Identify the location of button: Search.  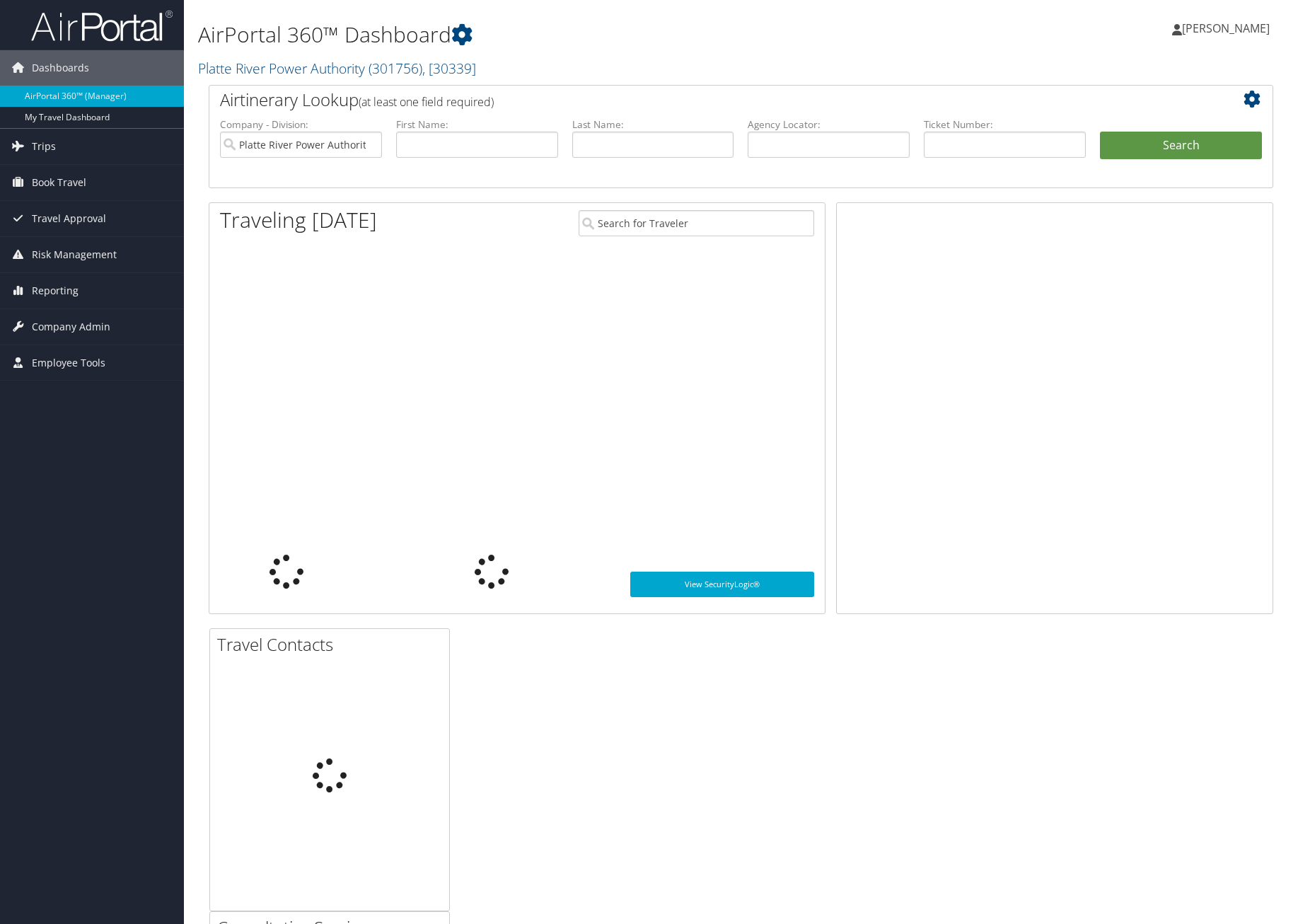
(1181, 146).